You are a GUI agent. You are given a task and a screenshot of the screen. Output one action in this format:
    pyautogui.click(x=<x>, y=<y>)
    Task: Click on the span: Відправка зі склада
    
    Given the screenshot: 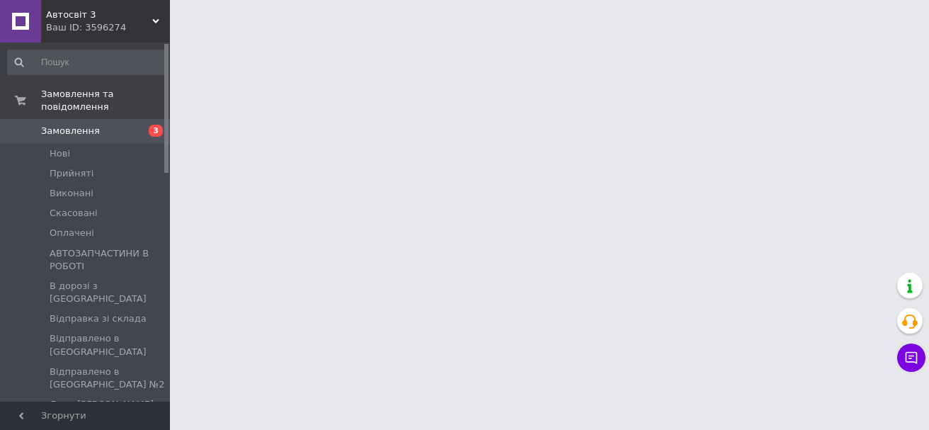 What is the action you would take?
    pyautogui.click(x=98, y=319)
    